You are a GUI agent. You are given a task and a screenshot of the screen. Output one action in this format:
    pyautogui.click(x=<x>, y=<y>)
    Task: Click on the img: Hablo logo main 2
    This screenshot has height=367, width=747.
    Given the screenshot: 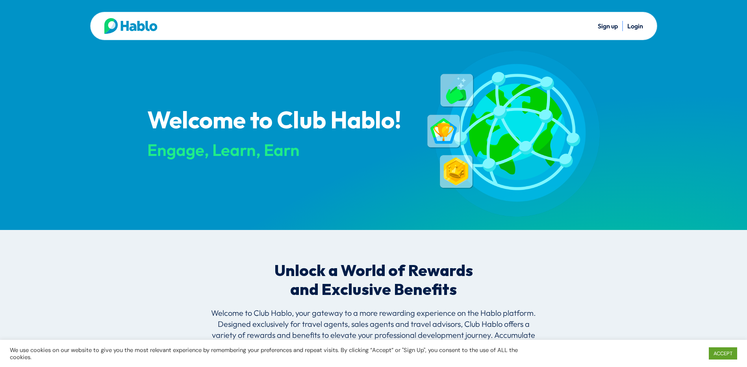 What is the action you would take?
    pyautogui.click(x=131, y=26)
    